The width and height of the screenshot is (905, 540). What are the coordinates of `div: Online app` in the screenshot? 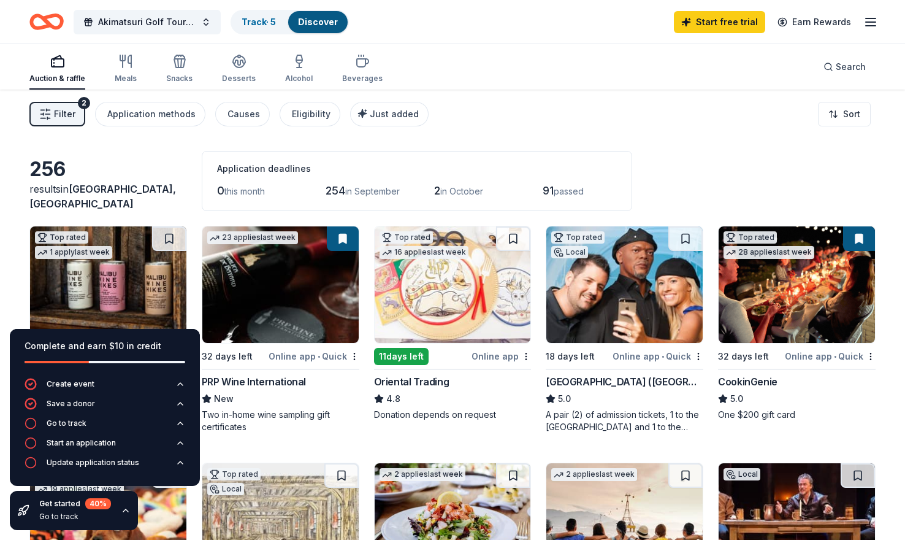 It's located at (501, 356).